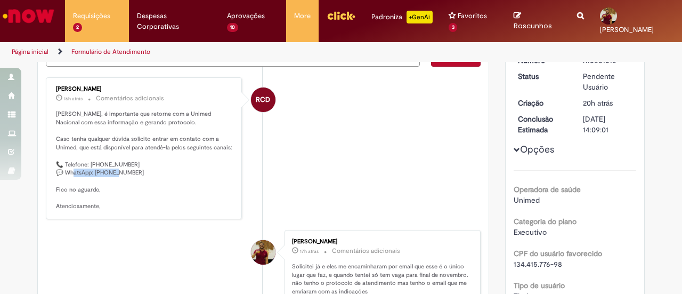 The width and height of the screenshot is (682, 294). What do you see at coordinates (537, 21) in the screenshot?
I see `a: Rascunhos` at bounding box center [537, 21].